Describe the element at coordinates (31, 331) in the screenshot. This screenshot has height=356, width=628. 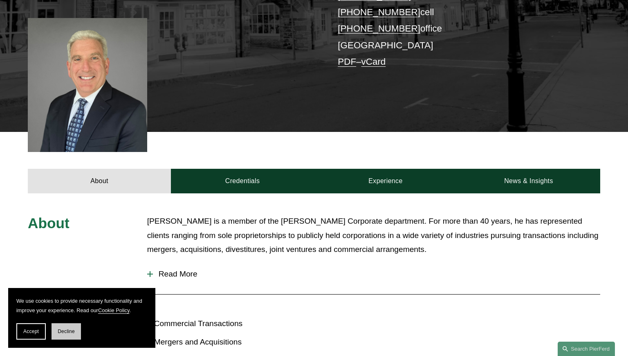
I see `button: Accept` at that location.